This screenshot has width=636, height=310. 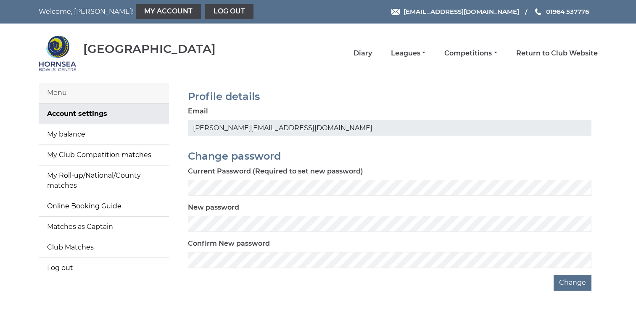 What do you see at coordinates (229, 244) in the screenshot?
I see `label: Confirm New password` at bounding box center [229, 244].